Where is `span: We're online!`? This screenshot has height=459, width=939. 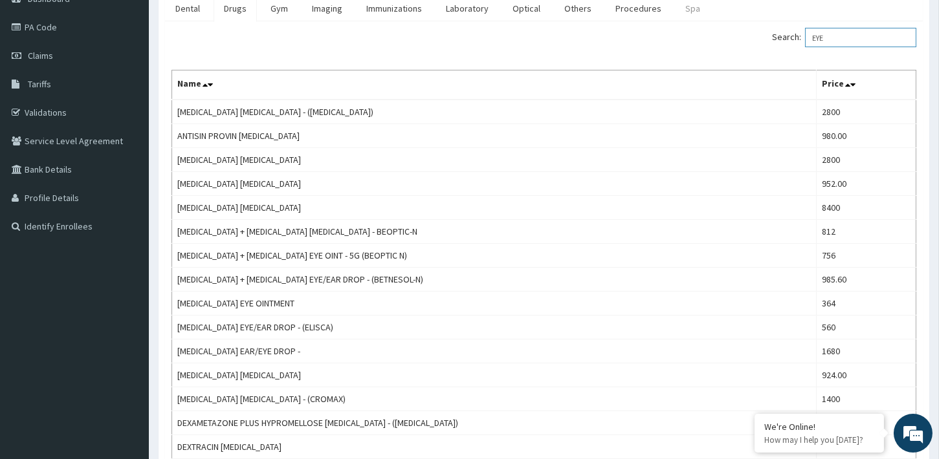
span: We're online! is located at coordinates (127, 209).